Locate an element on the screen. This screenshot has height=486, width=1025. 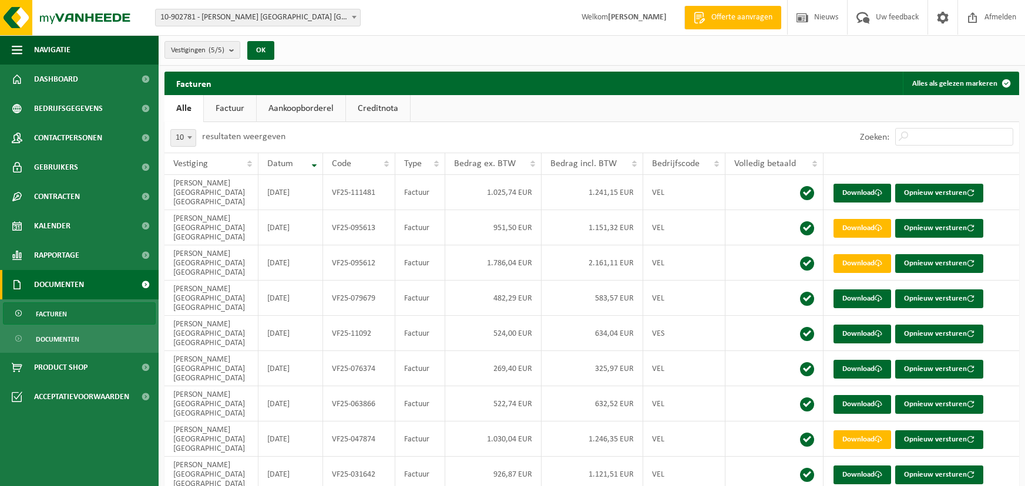
td: VF25-095613 is located at coordinates (359, 228).